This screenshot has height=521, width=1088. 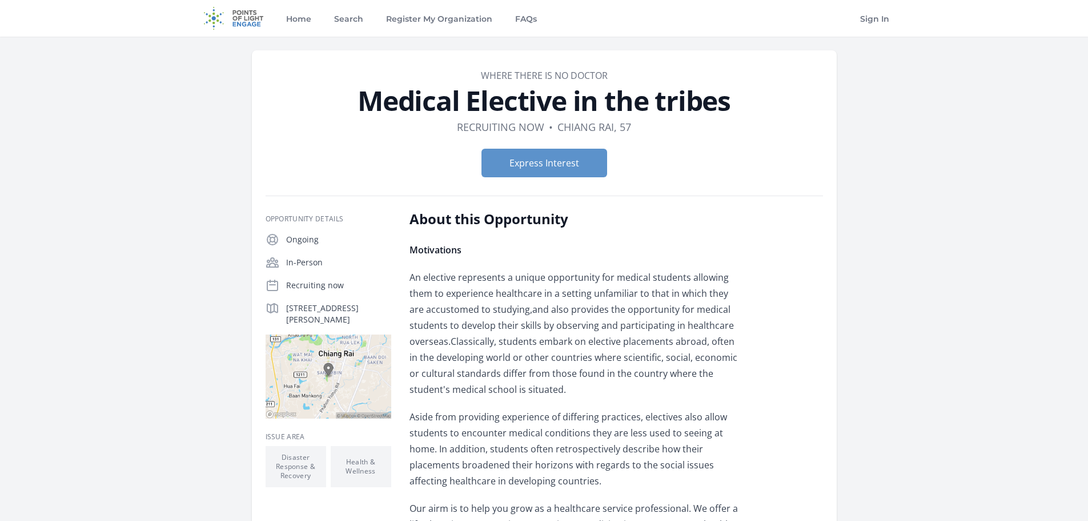 I want to click on button: Express Interest, so click(x=545, y=163).